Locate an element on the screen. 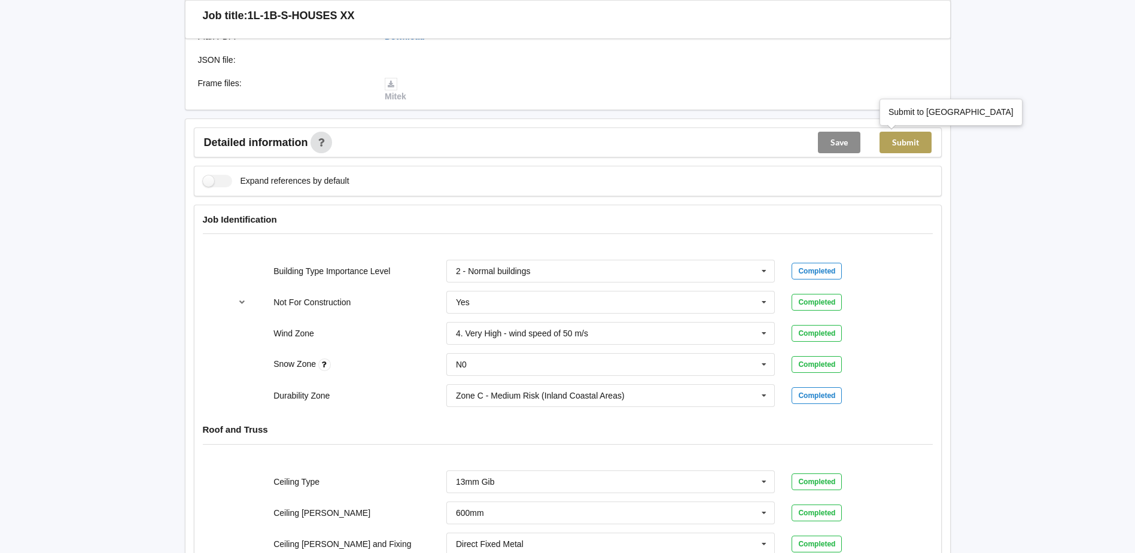  div: Zone C - Medium Risk (Inland Coastal Areas) is located at coordinates (540, 396).